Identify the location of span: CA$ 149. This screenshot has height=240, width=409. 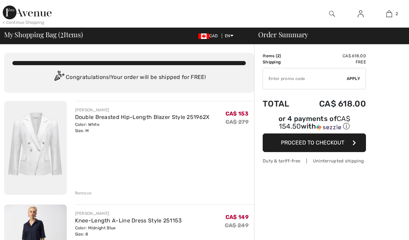
(237, 216).